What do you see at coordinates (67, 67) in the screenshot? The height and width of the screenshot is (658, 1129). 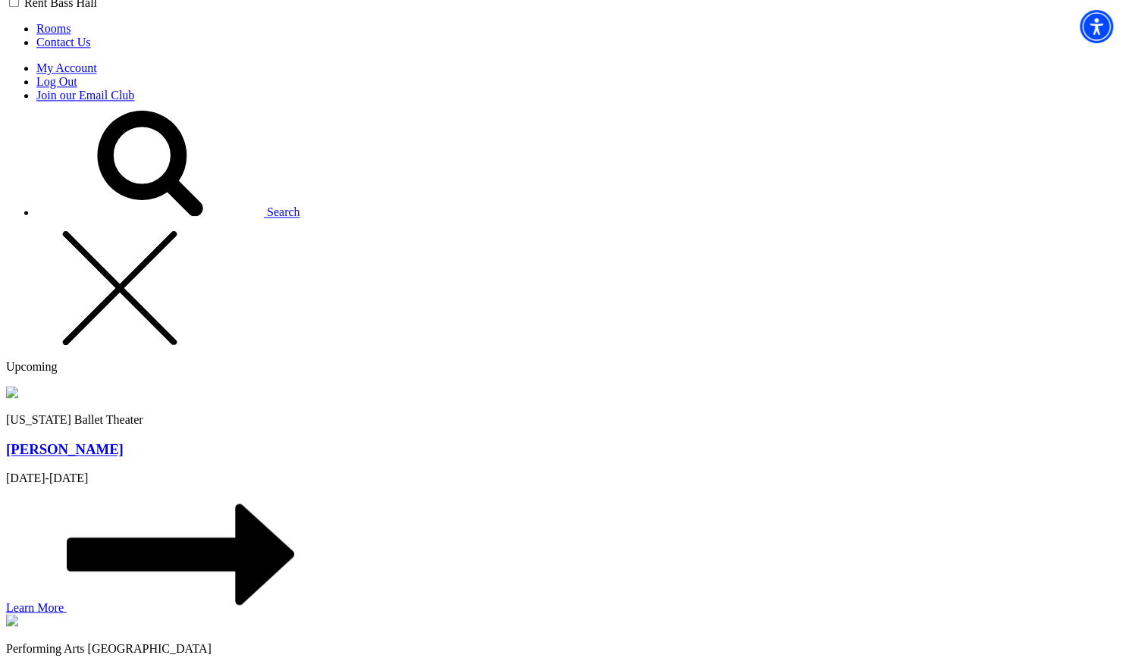 I see `a: My Account` at bounding box center [67, 67].